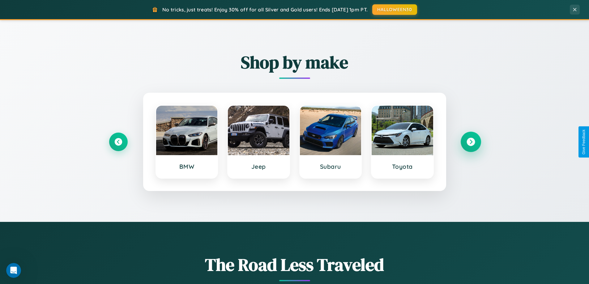 This screenshot has height=284, width=589. Describe the element at coordinates (259, 167) in the screenshot. I see `h3: Jeep` at that location.